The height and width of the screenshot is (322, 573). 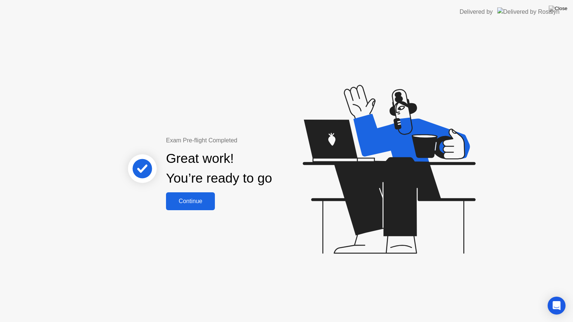 What do you see at coordinates (190, 202) in the screenshot?
I see `button: Continue` at bounding box center [190, 202].